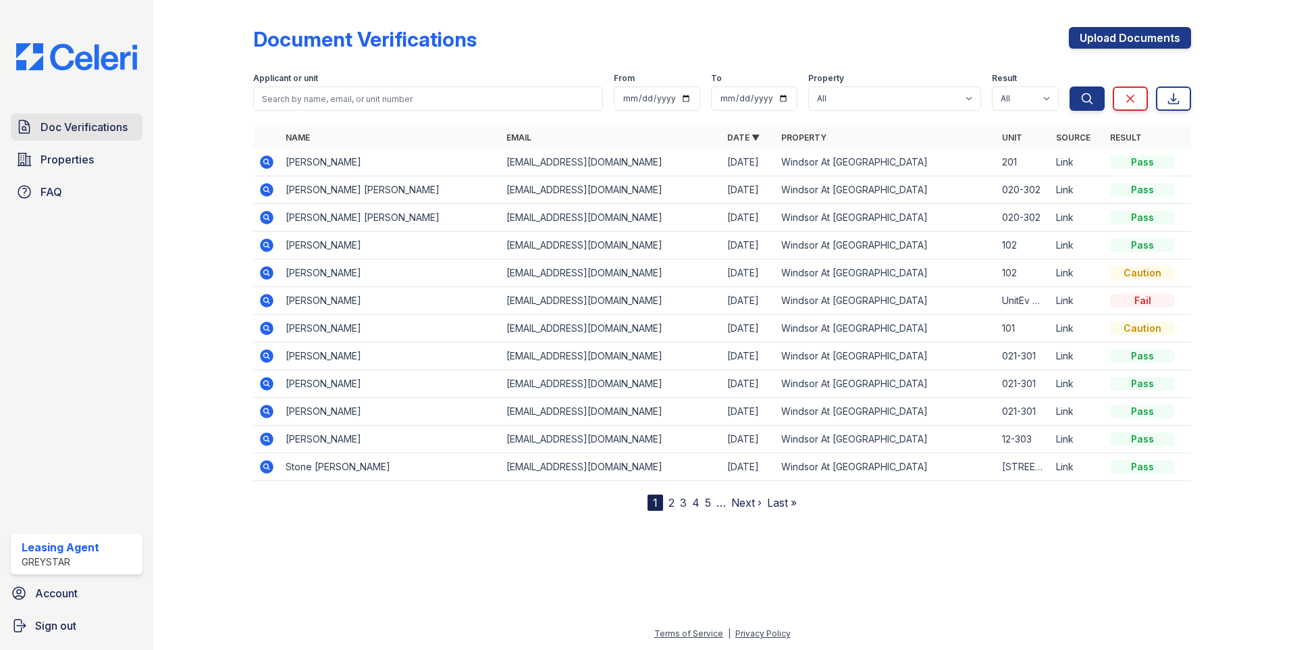 The image size is (1291, 650). Describe the element at coordinates (286, 78) in the screenshot. I see `label: Applicant or unit` at that location.